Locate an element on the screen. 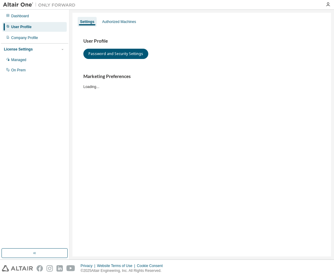 The image size is (334, 277). img: facebook.svg is located at coordinates (40, 268).